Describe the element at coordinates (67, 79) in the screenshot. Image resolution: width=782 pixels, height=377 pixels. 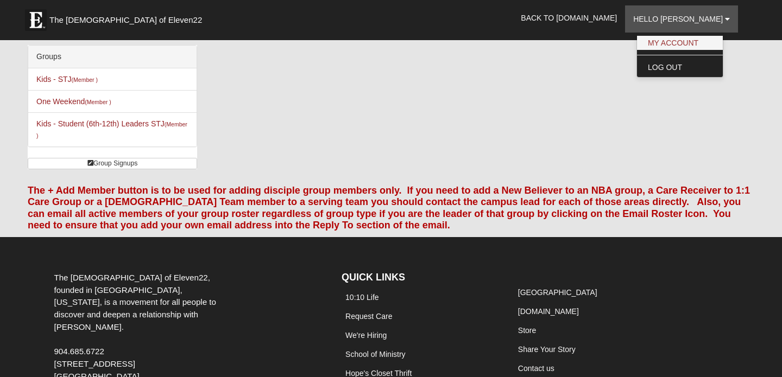
I see `a: Kids - STJ(Member )` at that location.